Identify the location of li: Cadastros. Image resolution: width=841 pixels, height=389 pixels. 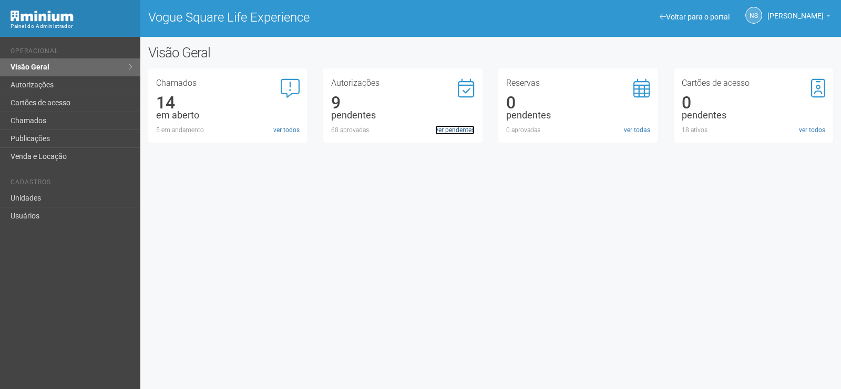
(72, 184).